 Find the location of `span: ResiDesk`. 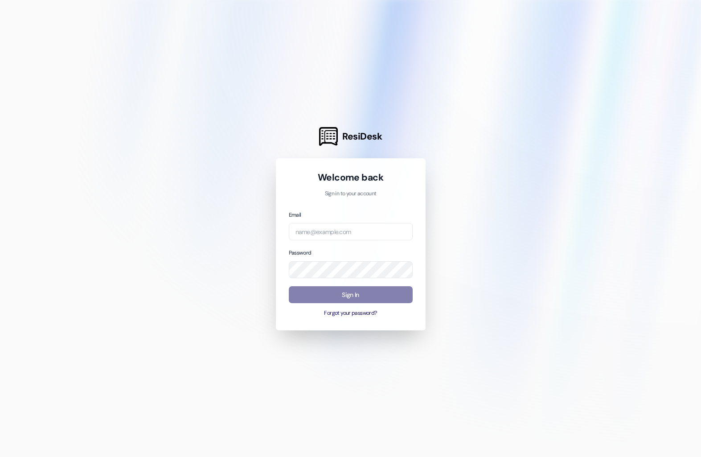

span: ResiDesk is located at coordinates (362, 136).